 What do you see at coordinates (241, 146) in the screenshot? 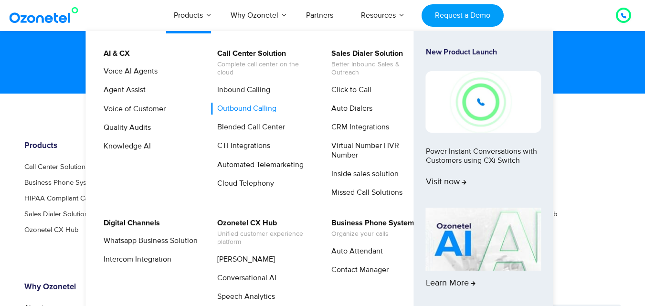
I see `a: CTI Integrations` at bounding box center [241, 146].